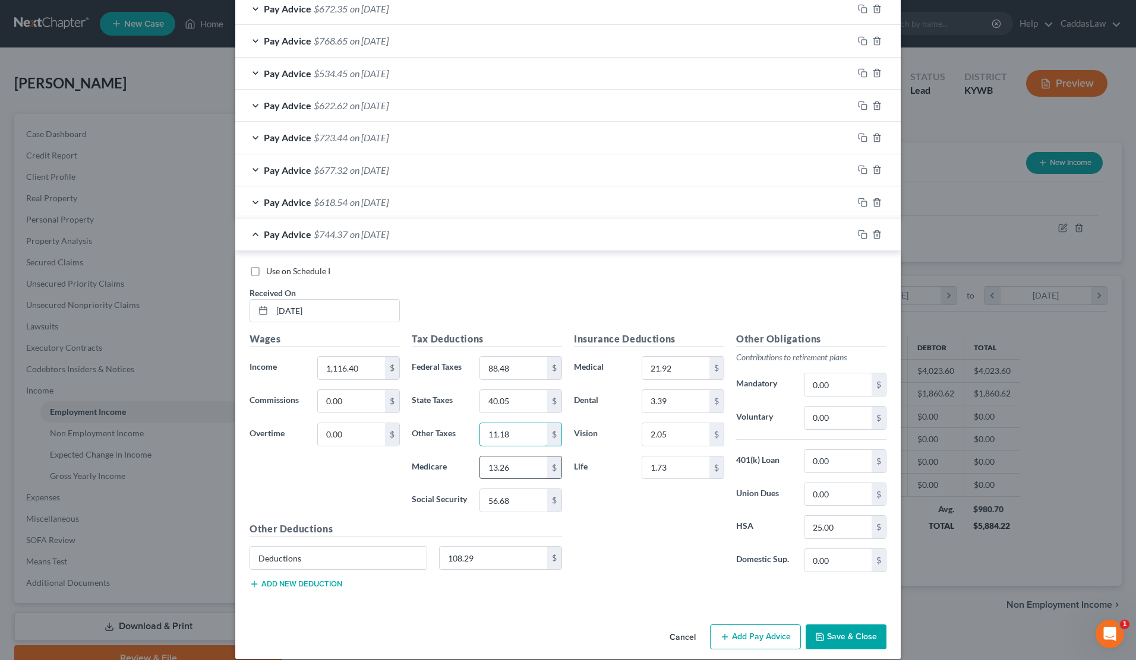  Describe the element at coordinates (440, 368) in the screenshot. I see `label: Federal Taxes` at that location.